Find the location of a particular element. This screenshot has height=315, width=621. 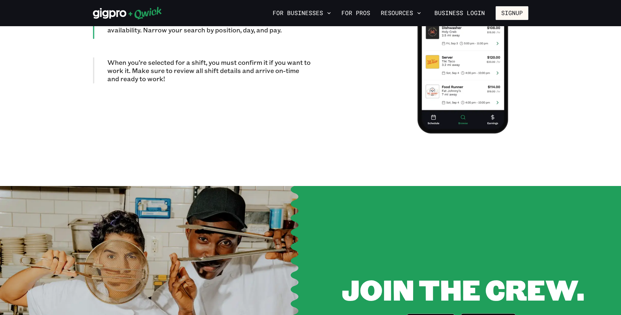

p: When you’re selected for a shift, you must confirm it if you want to work it. Make sure to review... is located at coordinates (209, 70).